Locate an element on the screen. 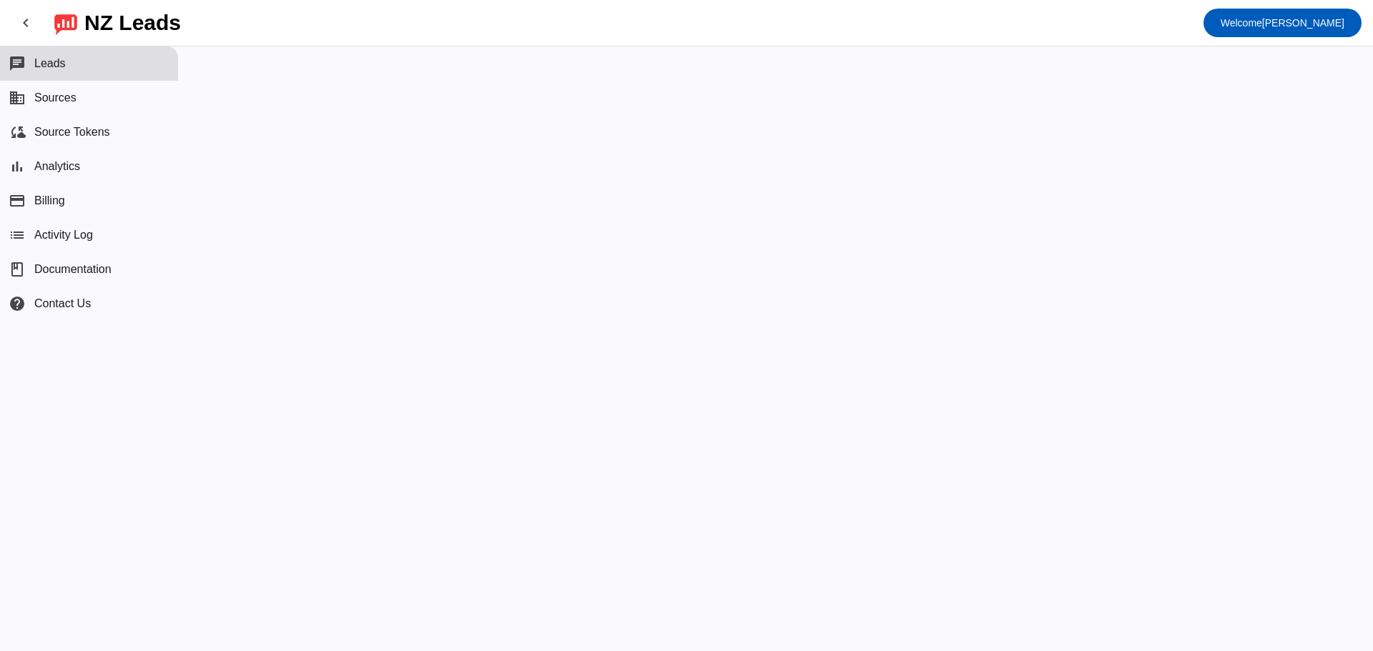 Image resolution: width=1373 pixels, height=651 pixels. mat-icon: chevron_left is located at coordinates (26, 23).